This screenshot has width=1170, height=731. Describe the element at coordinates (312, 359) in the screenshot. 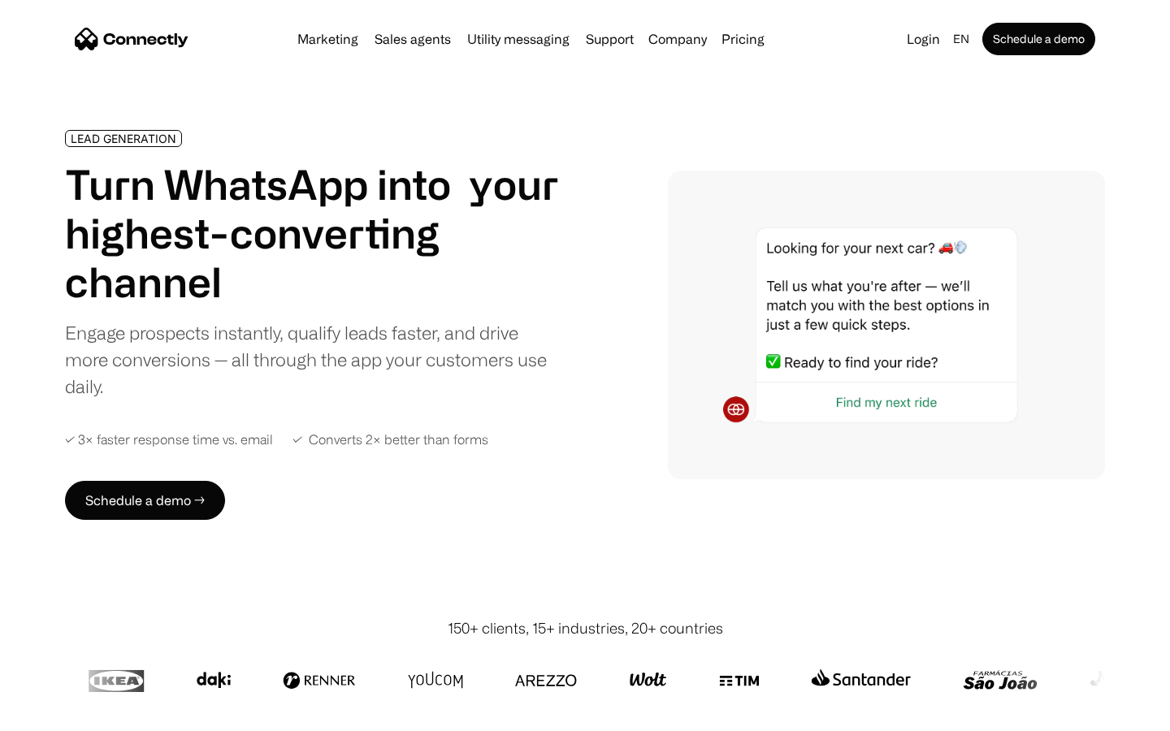

I see `div: Engage prospects instantly, qualify leads faster, and drive more conversions — all through the ap...` at that location.